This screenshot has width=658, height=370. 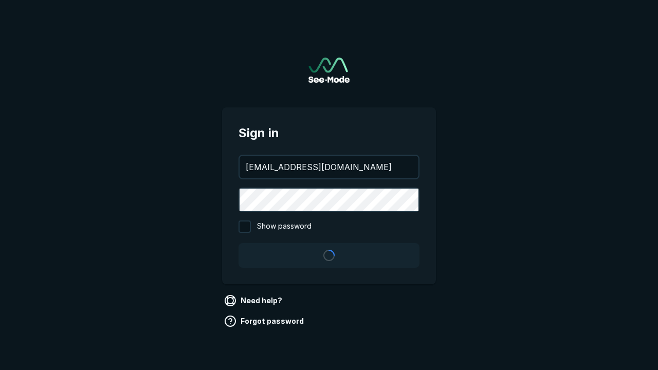 What do you see at coordinates (329, 70) in the screenshot?
I see `img: See-Mode Logo` at bounding box center [329, 70].